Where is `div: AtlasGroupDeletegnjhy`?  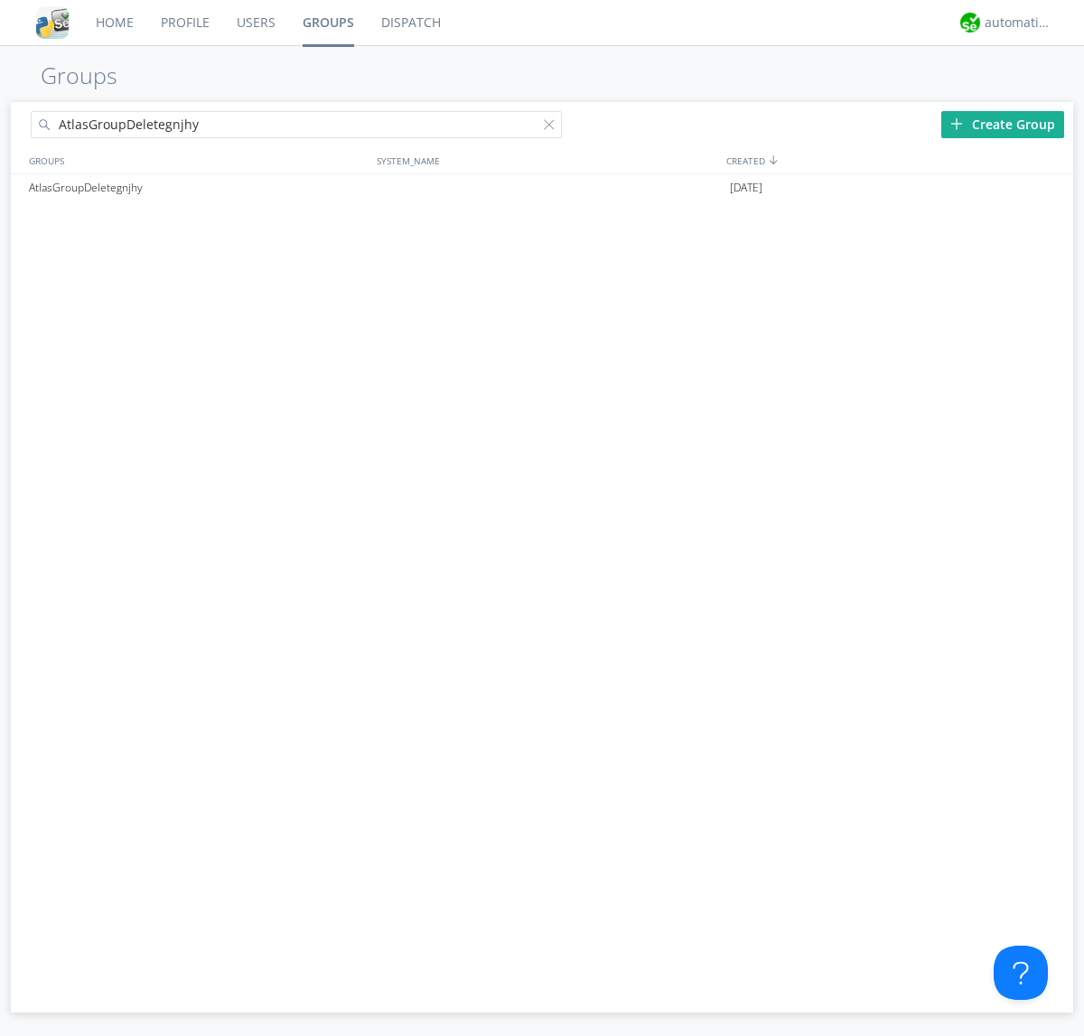 div: AtlasGroupDeletegnjhy is located at coordinates (198, 188).